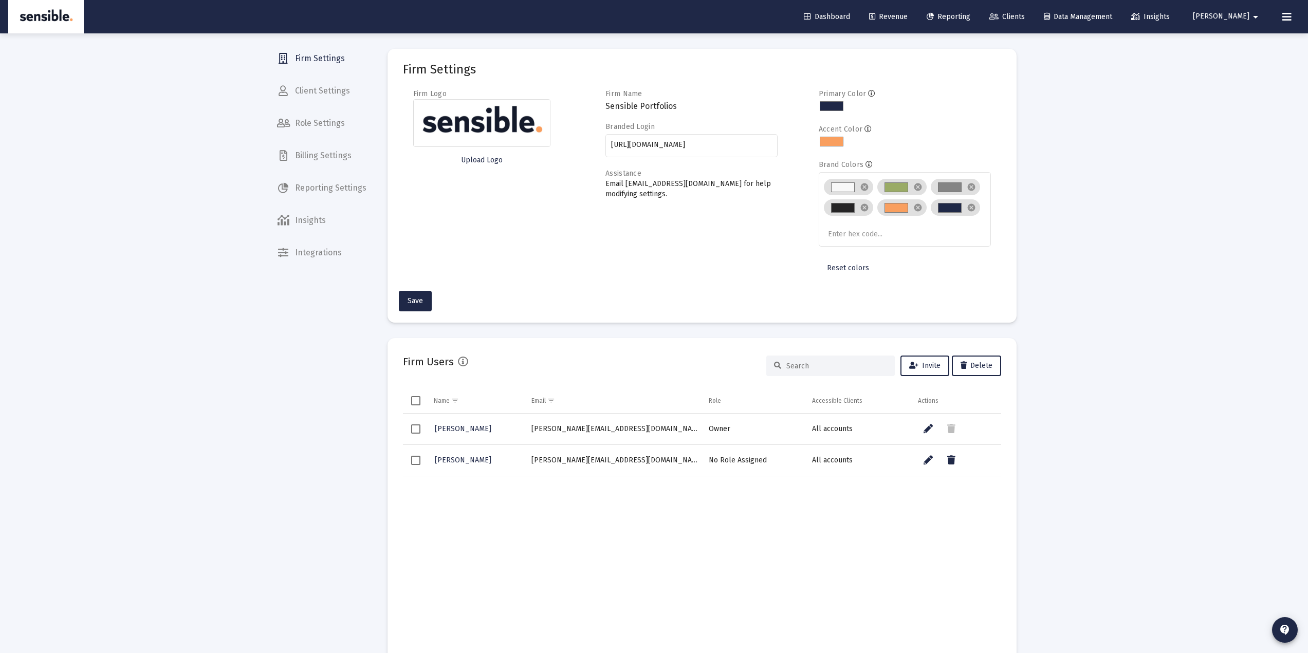 The width and height of the screenshot is (1308, 653). Describe the element at coordinates (322, 253) in the screenshot. I see `span: Integrations` at that location.